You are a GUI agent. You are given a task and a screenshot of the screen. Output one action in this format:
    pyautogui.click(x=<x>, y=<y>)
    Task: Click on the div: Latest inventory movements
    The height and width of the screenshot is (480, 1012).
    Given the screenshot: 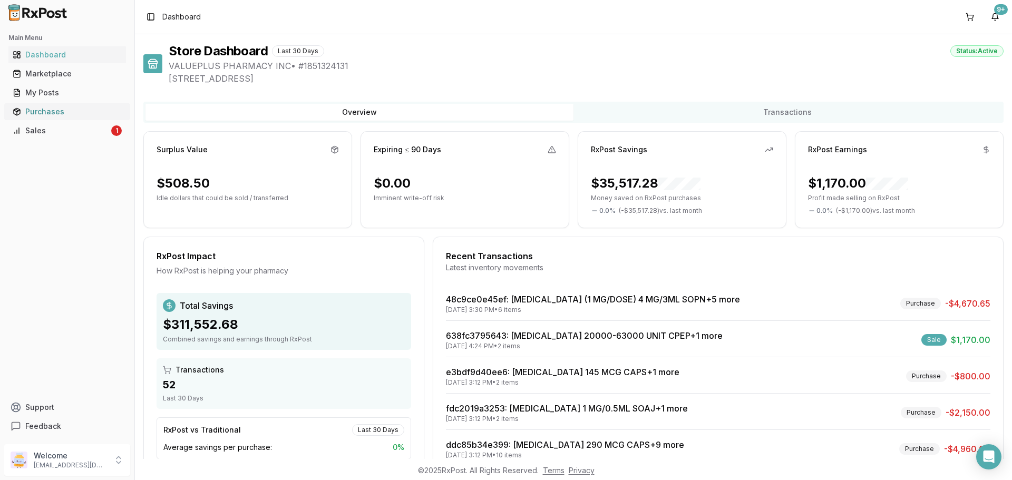 What is the action you would take?
    pyautogui.click(x=718, y=268)
    